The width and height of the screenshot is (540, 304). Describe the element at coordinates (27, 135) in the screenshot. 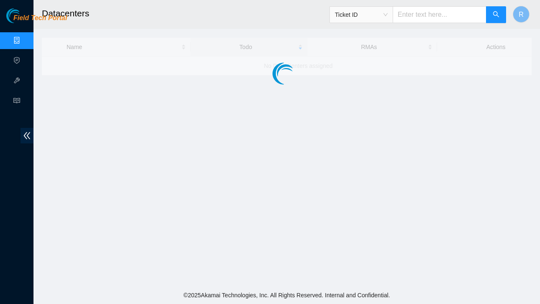

I see `span: double-left` at that location.